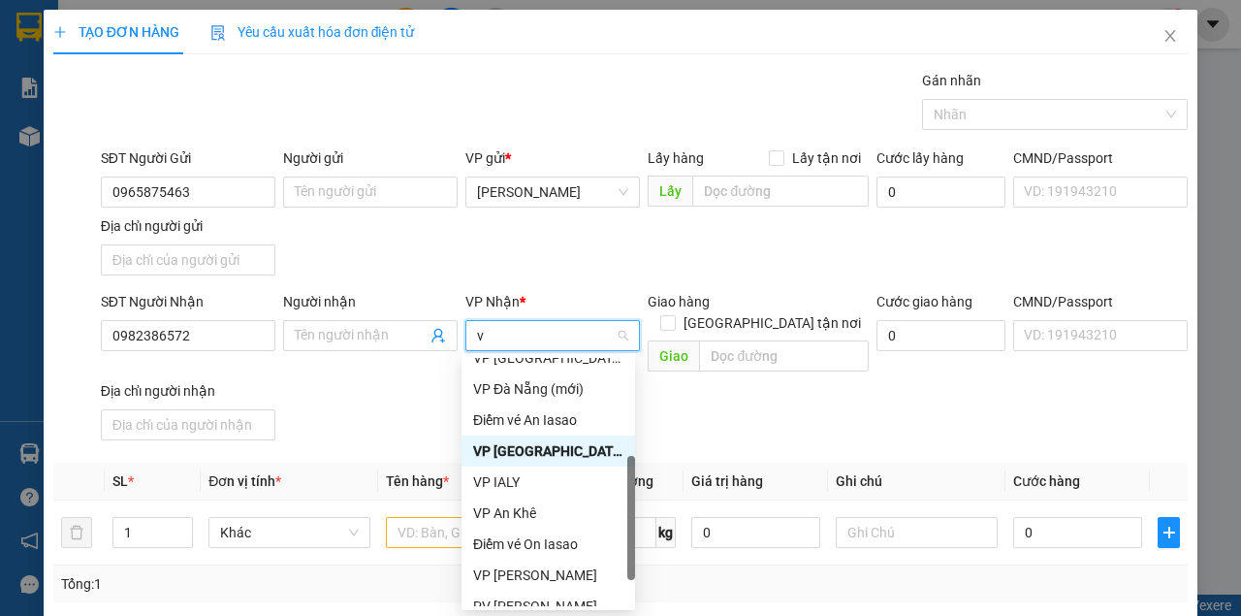  I want to click on span: Lấy tận nơi, so click(826, 158).